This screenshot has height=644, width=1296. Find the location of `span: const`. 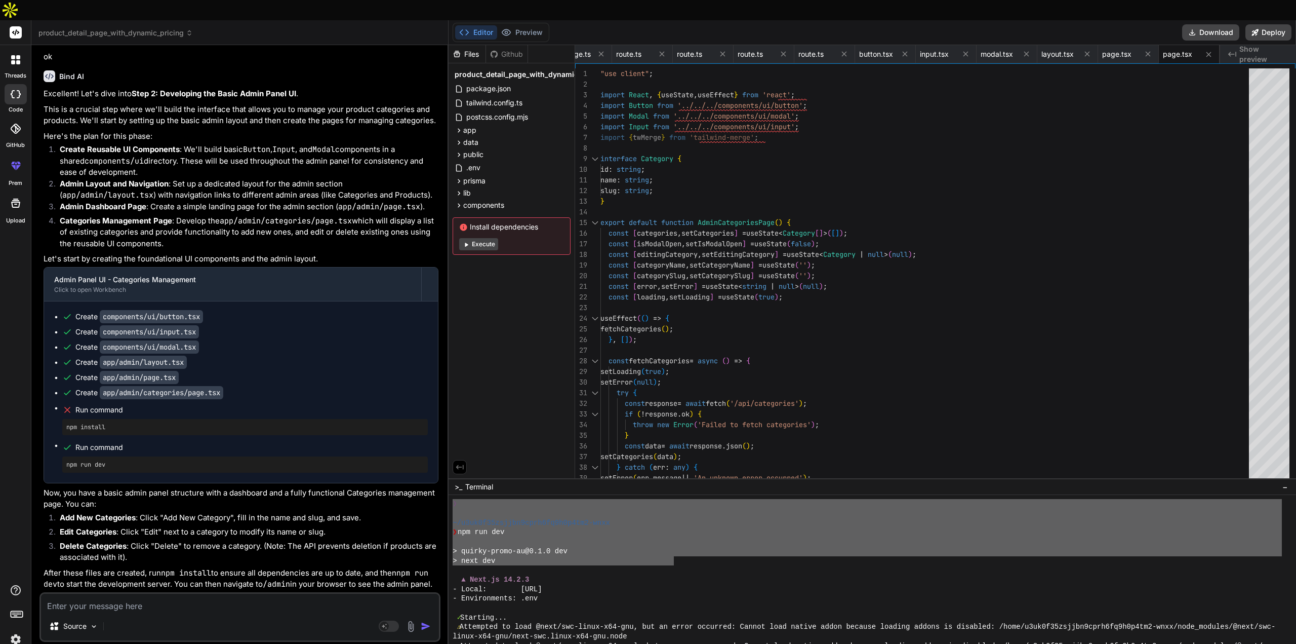

span: const is located at coordinates (619, 297).